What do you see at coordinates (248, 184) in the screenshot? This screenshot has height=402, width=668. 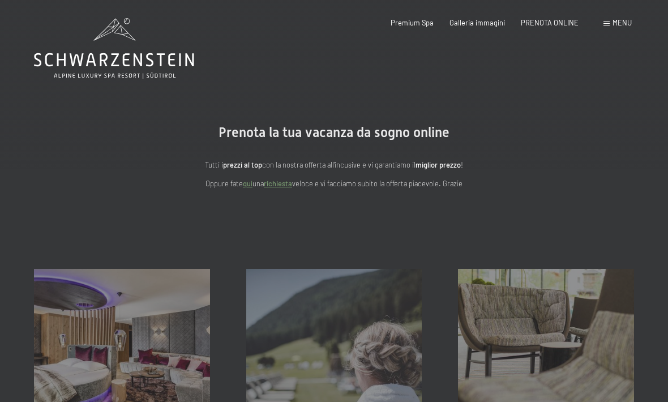 I see `a: quì` at bounding box center [248, 184].